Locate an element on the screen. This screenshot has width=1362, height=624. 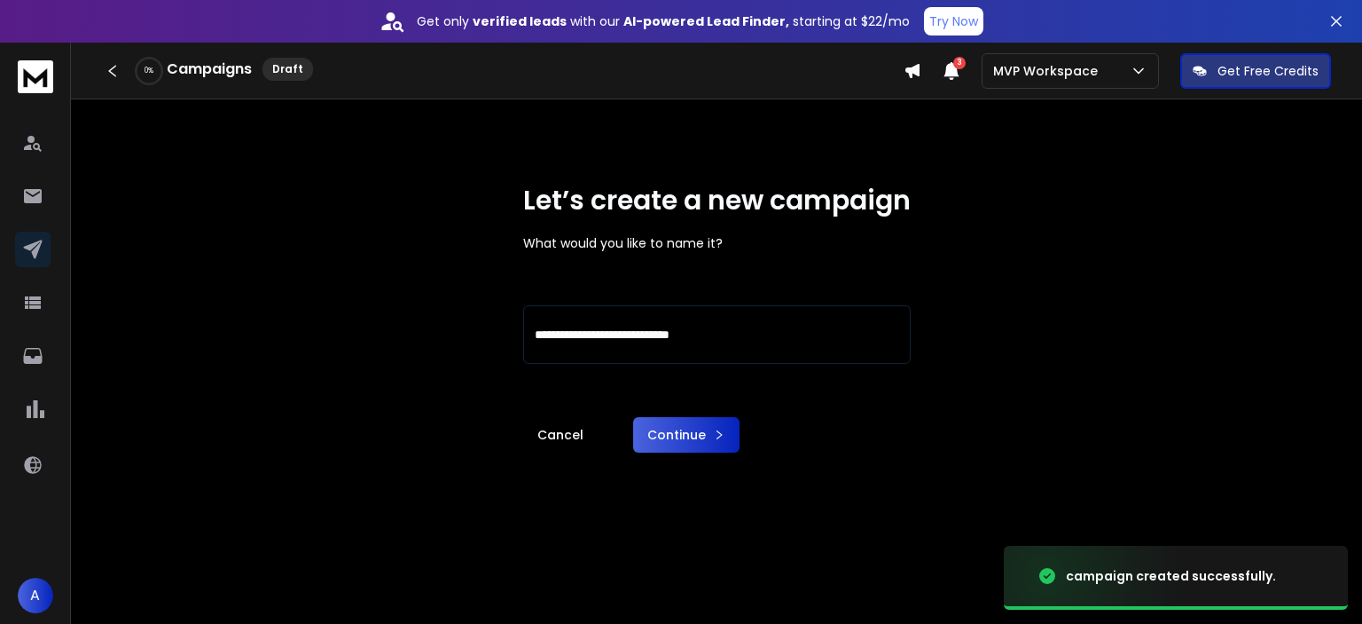
button: A is located at coordinates (35, 595).